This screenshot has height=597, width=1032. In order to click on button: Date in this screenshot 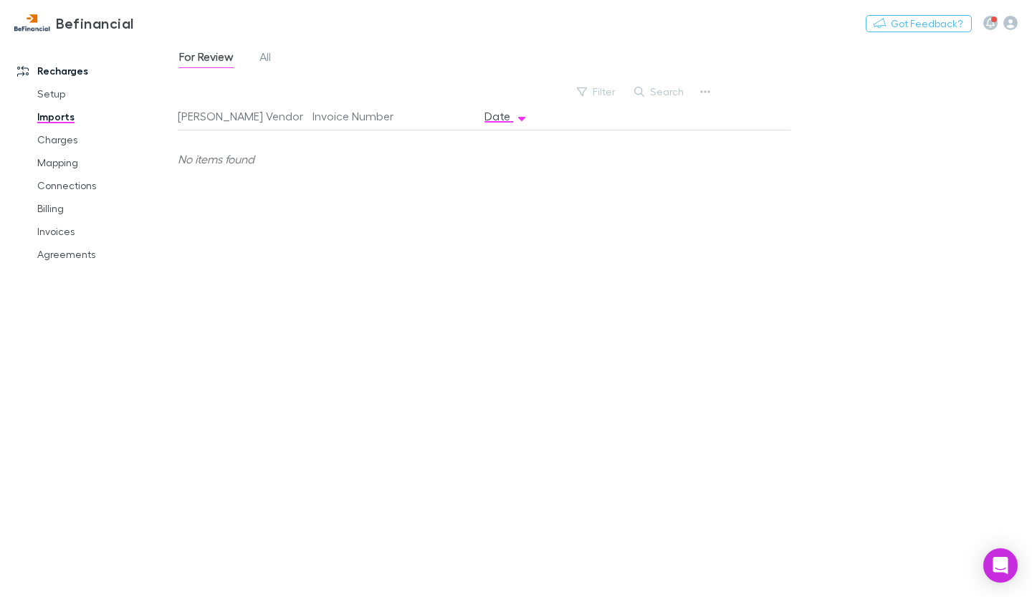, I will do `click(506, 116)`.